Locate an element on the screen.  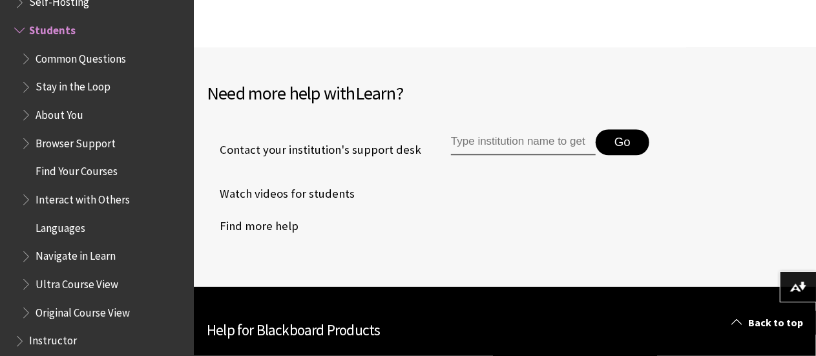
a: Back to top is located at coordinates (768, 322).